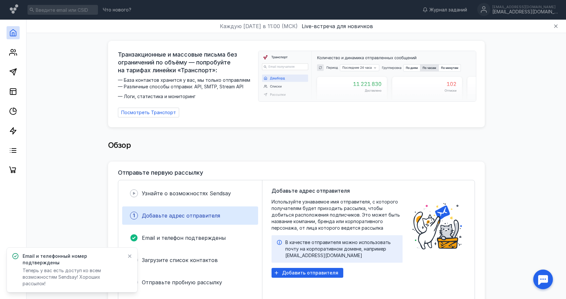 The image size is (566, 299). Describe the element at coordinates (310, 273) in the screenshot. I see `span: Добавить отправителя` at that location.